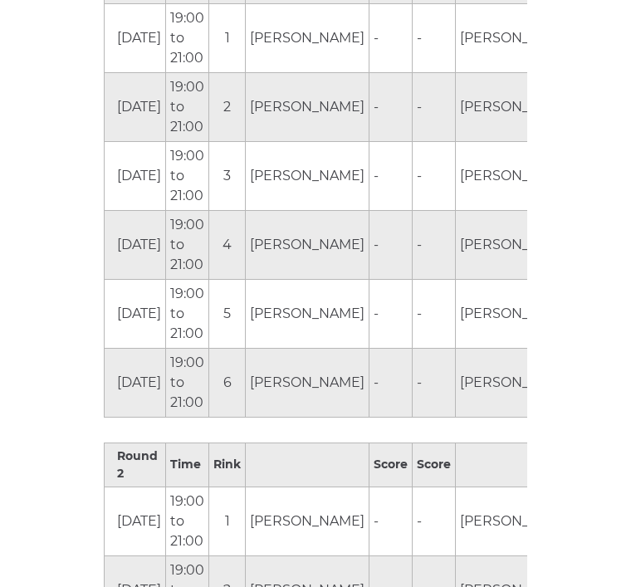 This screenshot has height=587, width=631. I want to click on th: Round 2, so click(135, 464).